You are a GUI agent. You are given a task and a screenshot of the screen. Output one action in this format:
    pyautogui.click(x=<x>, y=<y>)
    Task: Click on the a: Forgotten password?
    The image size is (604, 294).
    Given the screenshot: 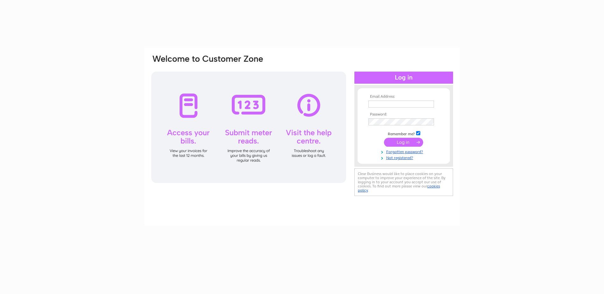 What is the action you would take?
    pyautogui.click(x=404, y=151)
    